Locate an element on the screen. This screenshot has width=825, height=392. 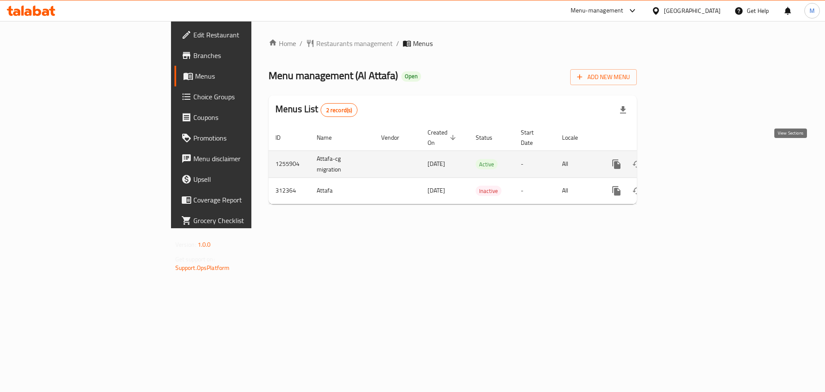
div: Inactive is located at coordinates (489, 191).